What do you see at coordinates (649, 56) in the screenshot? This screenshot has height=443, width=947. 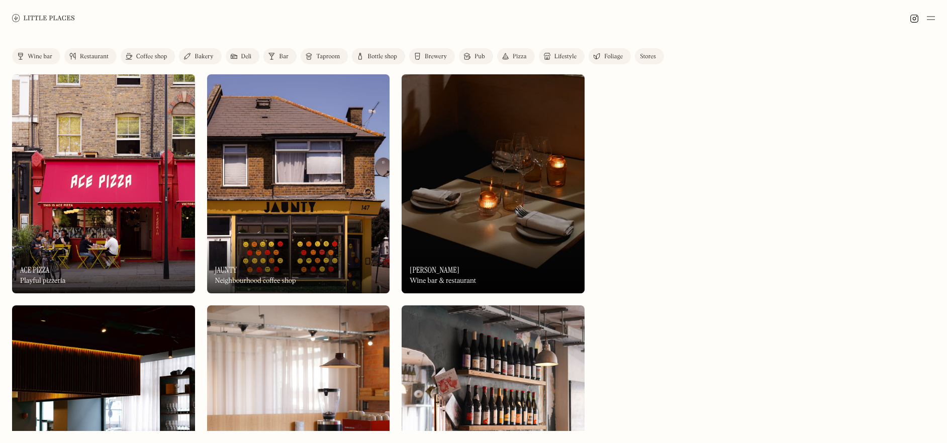 I see `a: Stores` at bounding box center [649, 56].